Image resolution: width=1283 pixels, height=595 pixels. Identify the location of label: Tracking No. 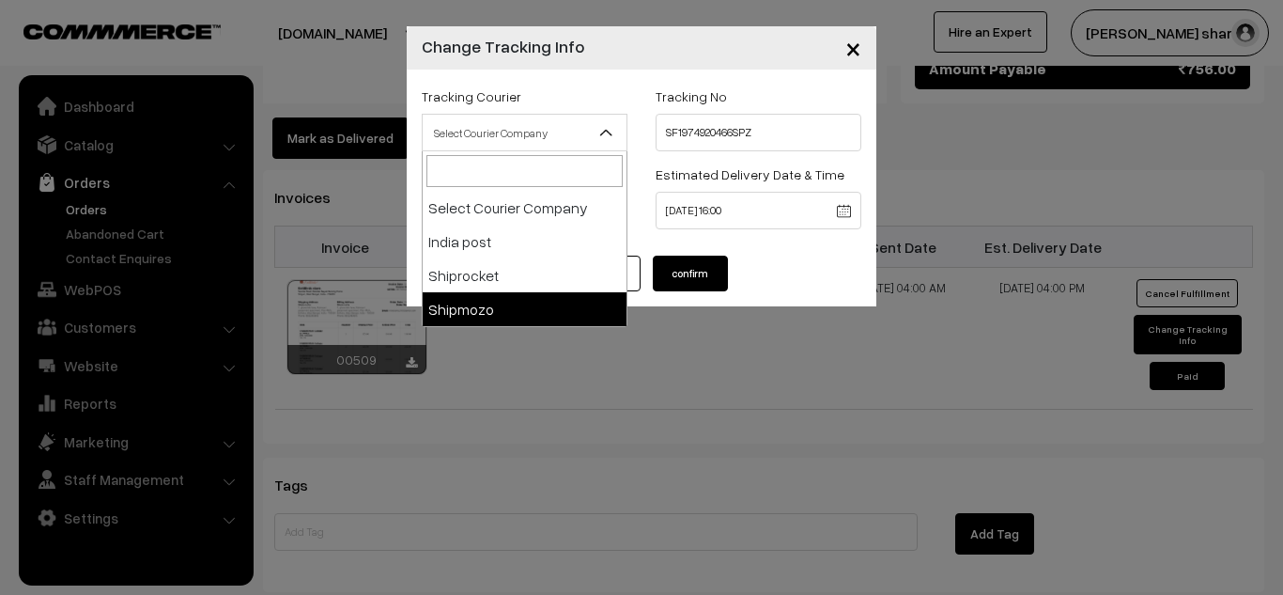
(692, 96).